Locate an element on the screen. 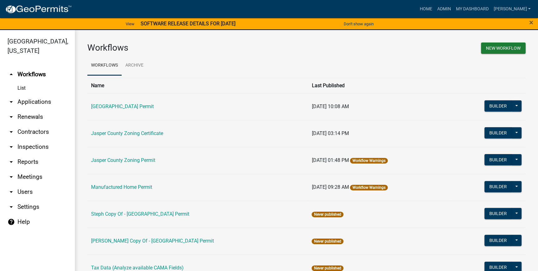  a: View is located at coordinates (130, 24).